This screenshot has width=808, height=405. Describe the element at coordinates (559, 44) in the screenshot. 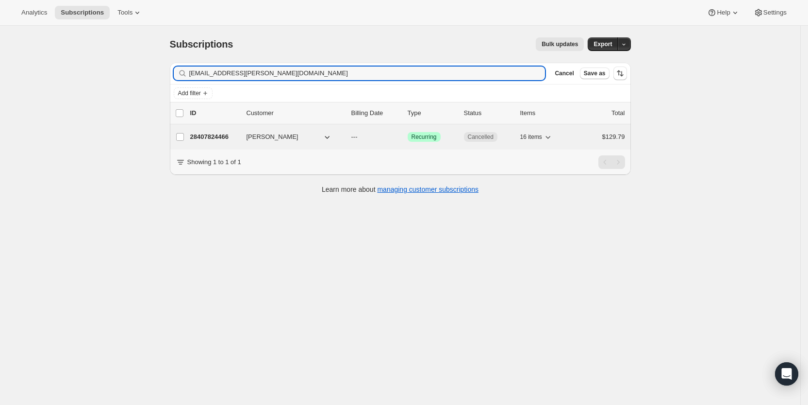

I see `button: Bulk updates` at that location.